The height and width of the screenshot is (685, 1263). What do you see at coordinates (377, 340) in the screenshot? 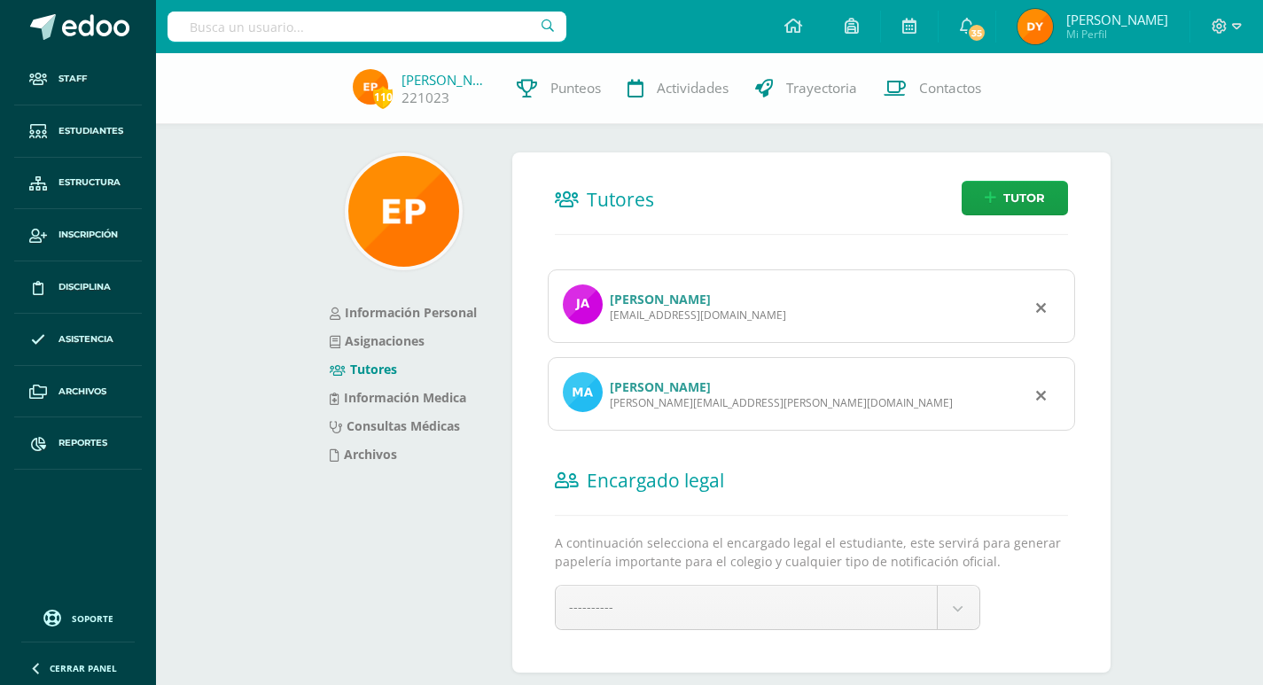
I see `a: Asignaciones` at bounding box center [377, 340].